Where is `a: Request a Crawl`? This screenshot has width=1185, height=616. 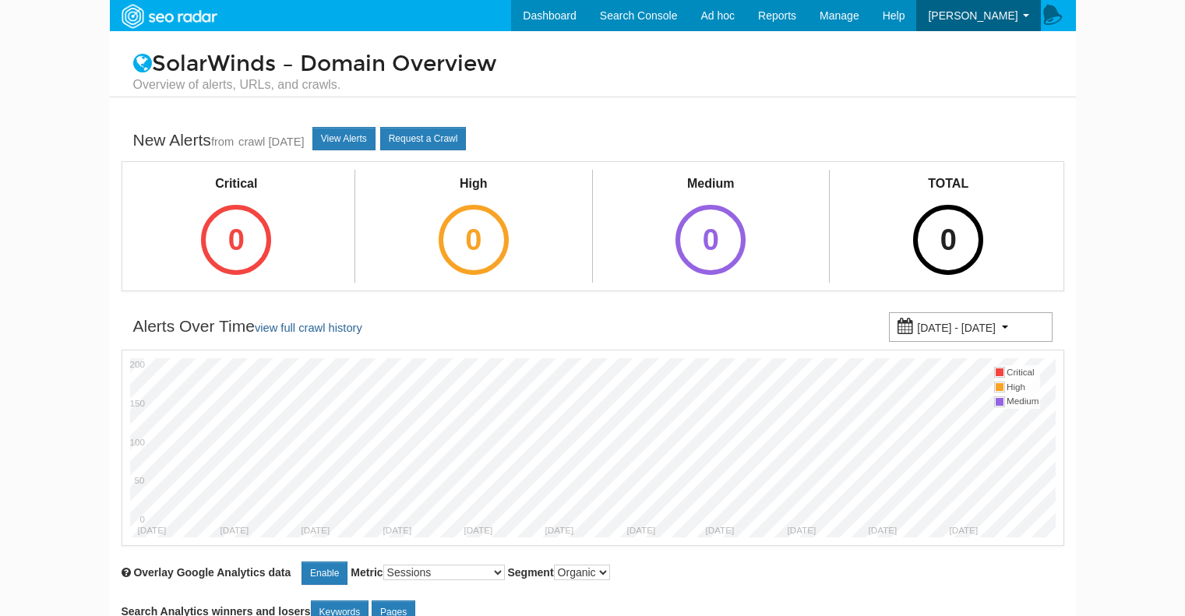
a: Request a Crawl is located at coordinates (423, 139).